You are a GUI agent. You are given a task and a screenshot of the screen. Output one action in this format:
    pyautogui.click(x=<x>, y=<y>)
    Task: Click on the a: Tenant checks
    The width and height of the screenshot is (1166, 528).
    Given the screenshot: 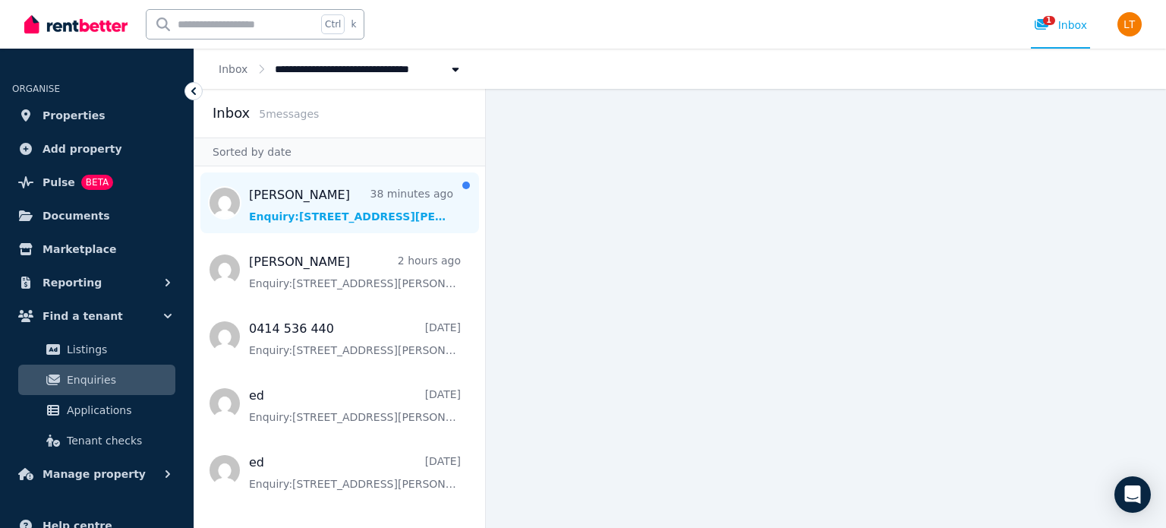 What is the action you would take?
    pyautogui.click(x=96, y=440)
    